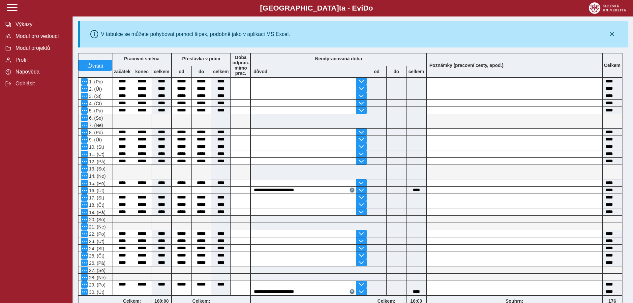 The image size is (633, 303). What do you see at coordinates (95, 104) in the screenshot?
I see `span: 4. (Čt)` at bounding box center [95, 104].